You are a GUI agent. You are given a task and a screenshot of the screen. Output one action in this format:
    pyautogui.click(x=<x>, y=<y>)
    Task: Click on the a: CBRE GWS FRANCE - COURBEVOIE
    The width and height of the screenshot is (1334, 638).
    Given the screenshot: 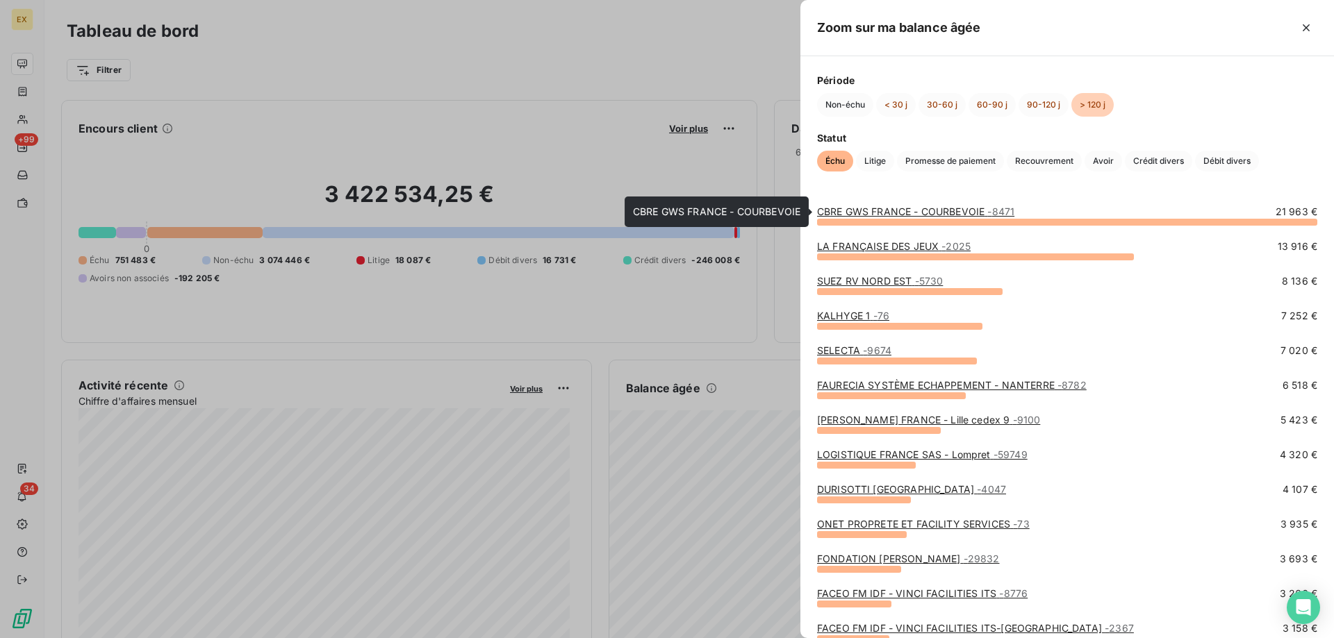 What is the action you would take?
    pyautogui.click(x=915, y=211)
    